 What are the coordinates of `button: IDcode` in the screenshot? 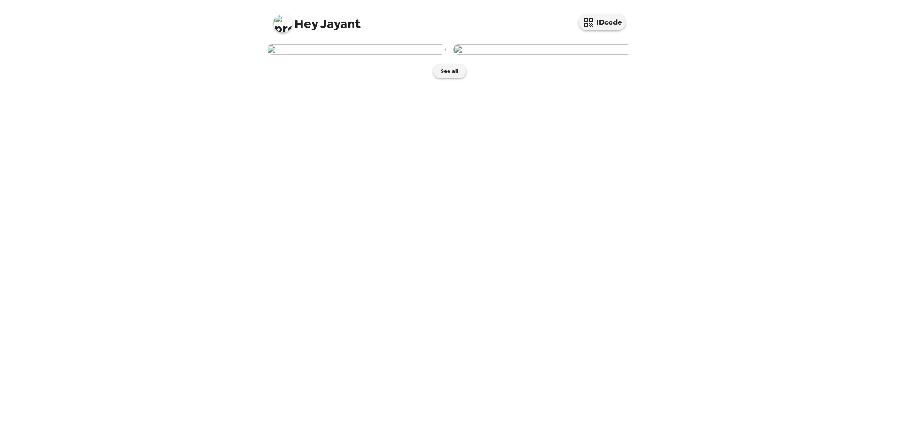 It's located at (602, 22).